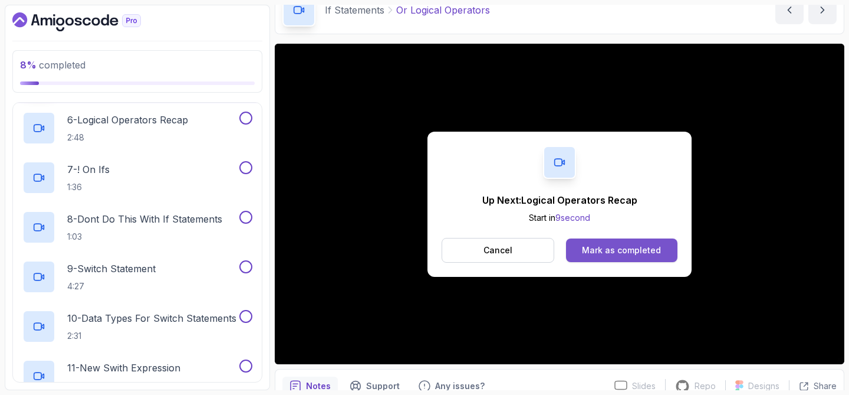 This screenshot has height=395, width=849. What do you see at coordinates (825, 386) in the screenshot?
I see `p: Share` at bounding box center [825, 386].